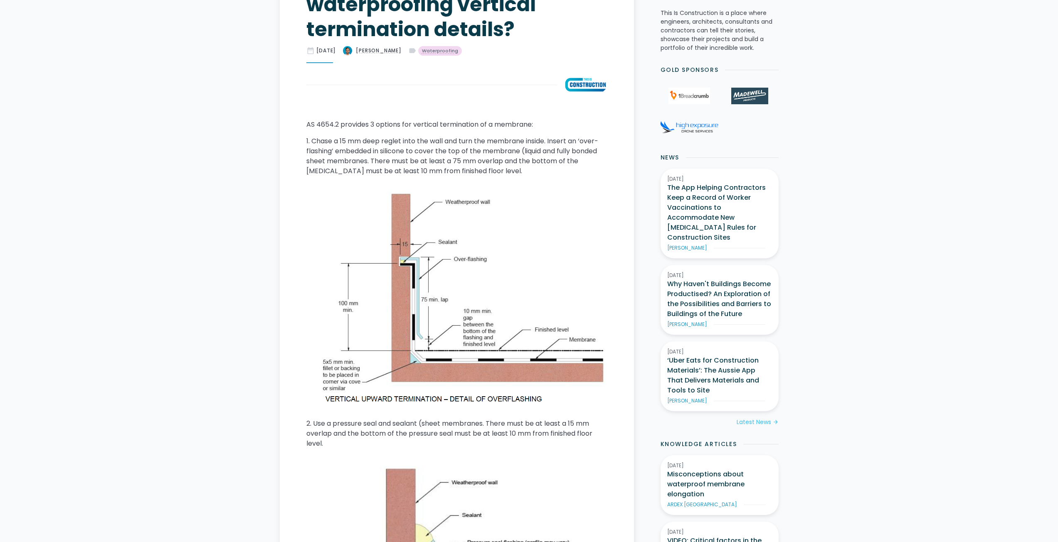 The width and height of the screenshot is (1058, 542). I want to click on p: 1. Chase a 15 mm deep reglet into the wall and turn the membrane inside. Insert an ‘over-flashing..., so click(457, 156).